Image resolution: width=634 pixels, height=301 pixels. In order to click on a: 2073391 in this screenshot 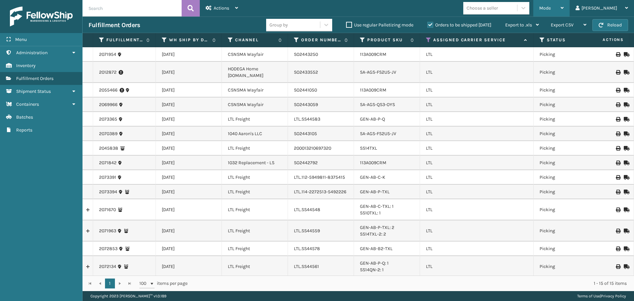, I will do `click(108, 177)`.